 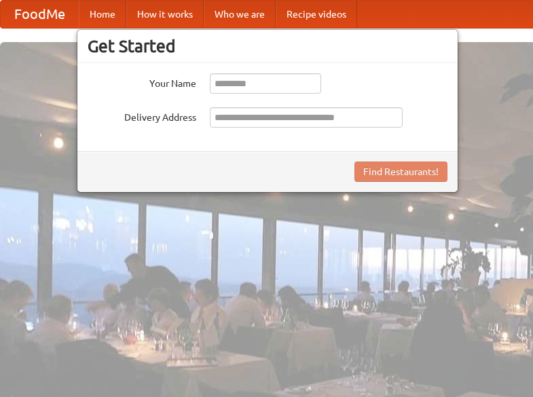 What do you see at coordinates (240, 14) in the screenshot?
I see `a: Who we are` at bounding box center [240, 14].